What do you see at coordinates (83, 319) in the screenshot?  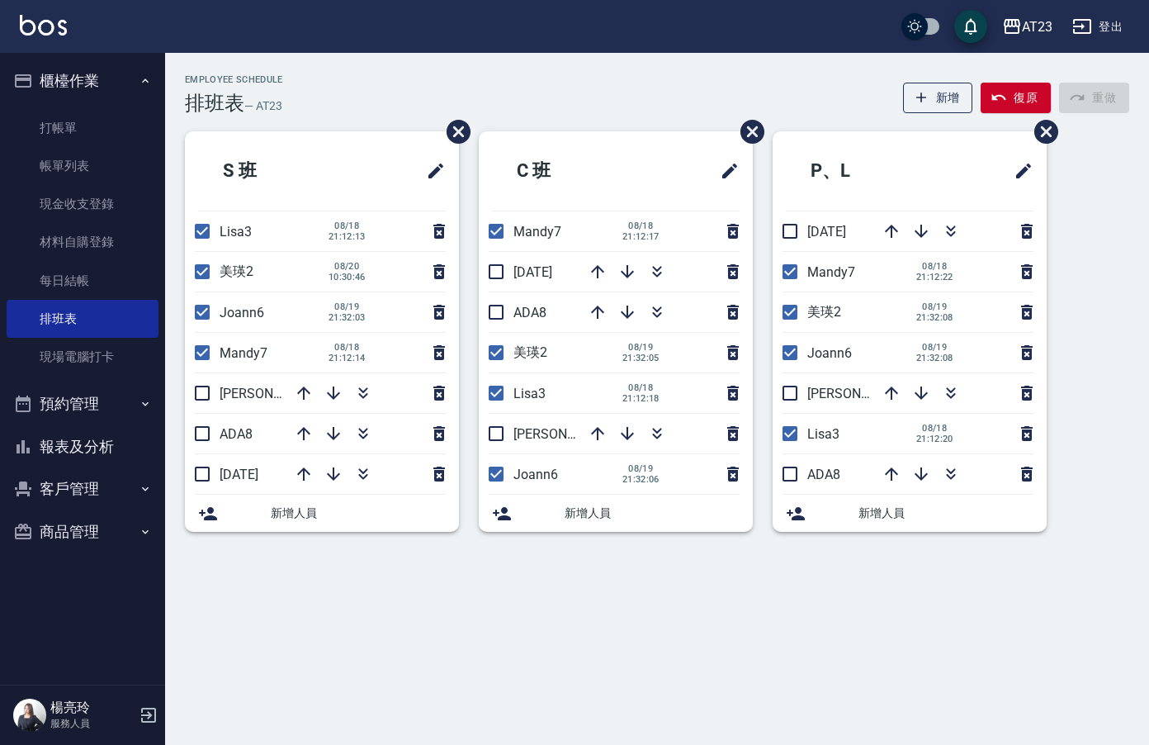 I see `a: 排班表` at bounding box center [83, 319].